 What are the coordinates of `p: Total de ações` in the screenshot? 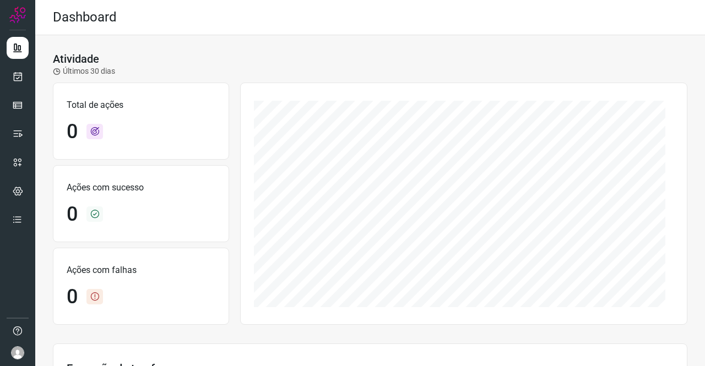 It's located at (141, 105).